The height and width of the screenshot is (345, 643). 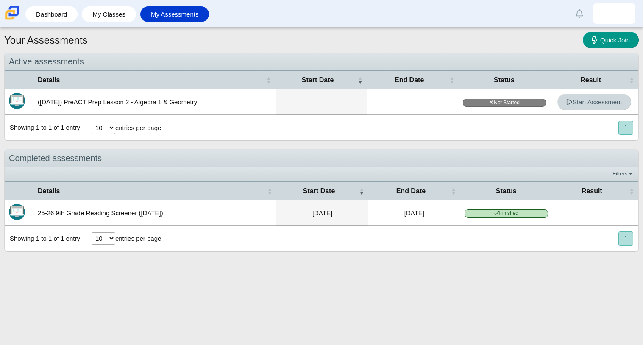 I want to click on a: My Classes, so click(x=109, y=14).